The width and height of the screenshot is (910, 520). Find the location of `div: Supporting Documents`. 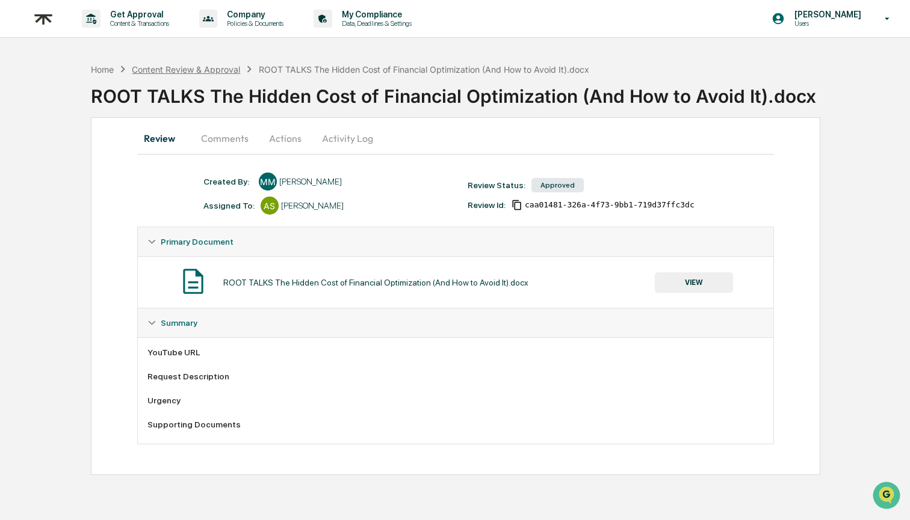

div: Supporting Documents is located at coordinates (455, 425).